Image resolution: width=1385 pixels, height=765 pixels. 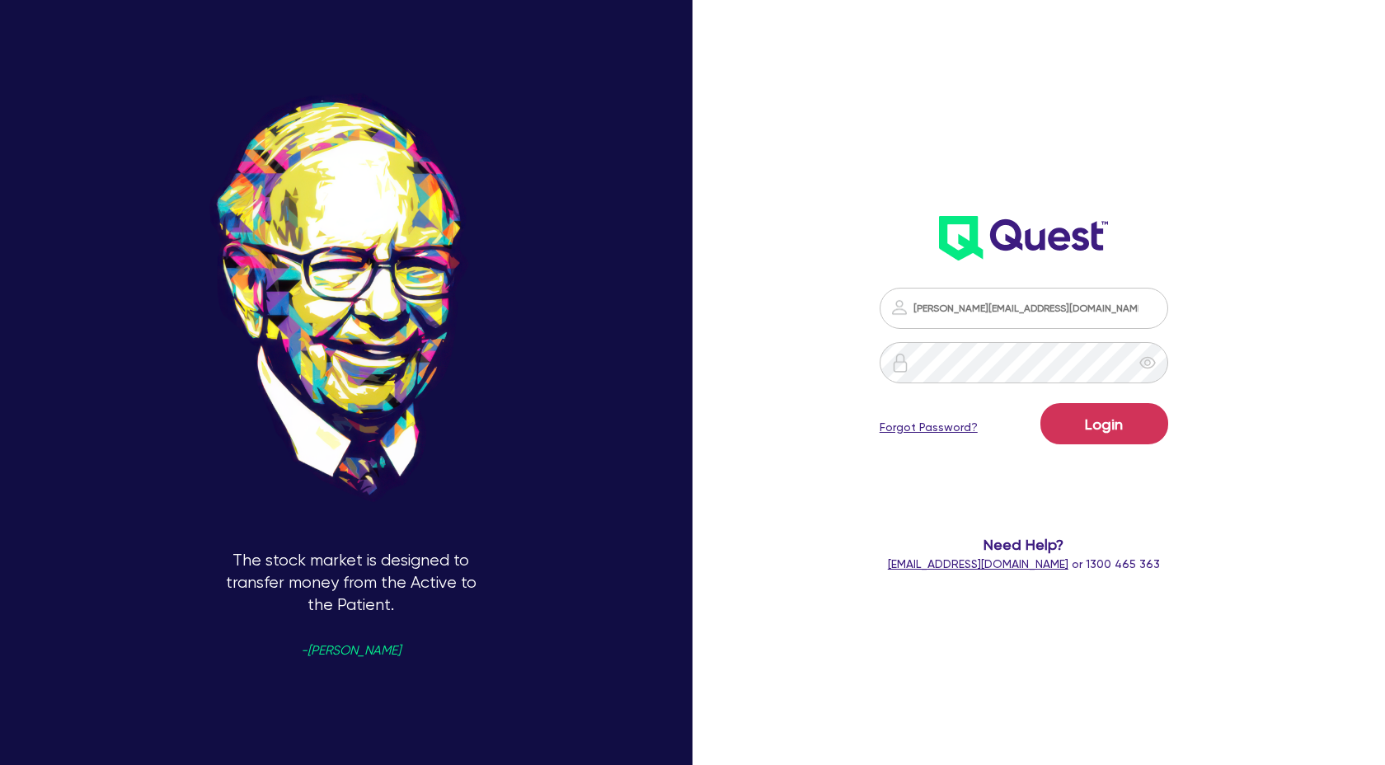 What do you see at coordinates (1024, 308) in the screenshot?
I see `input: Email address` at bounding box center [1024, 308].